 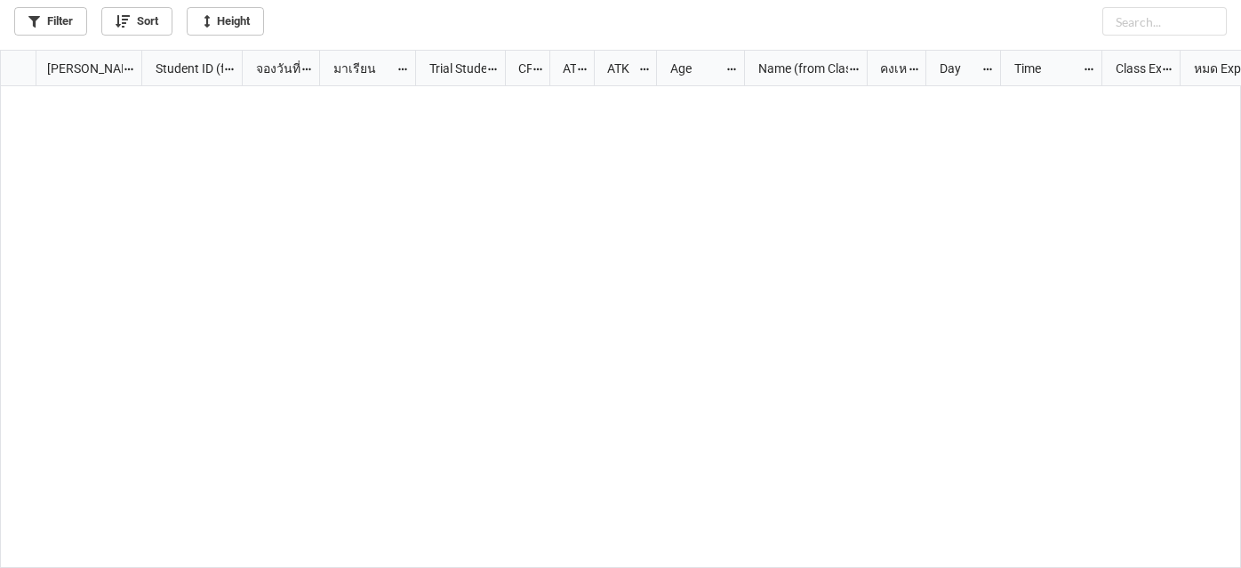 I want to click on div: Time, so click(x=1043, y=68).